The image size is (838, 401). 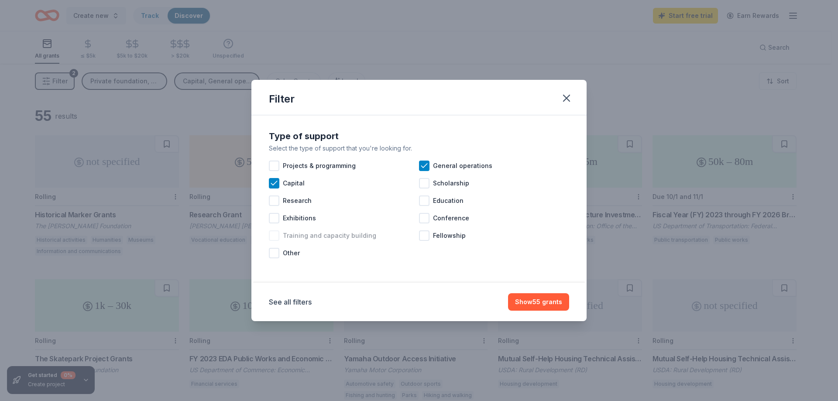 I want to click on div: Select the type of support that you're looking for., so click(x=419, y=148).